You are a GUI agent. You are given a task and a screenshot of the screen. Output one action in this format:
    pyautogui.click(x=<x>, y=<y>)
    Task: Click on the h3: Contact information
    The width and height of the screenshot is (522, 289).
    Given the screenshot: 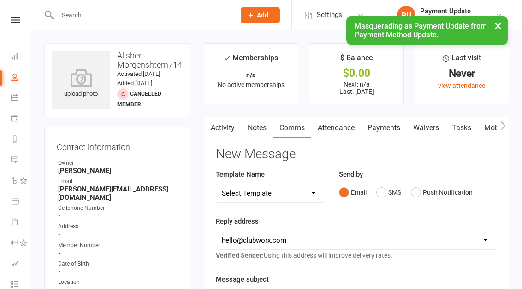 What is the action you would take?
    pyautogui.click(x=117, y=146)
    